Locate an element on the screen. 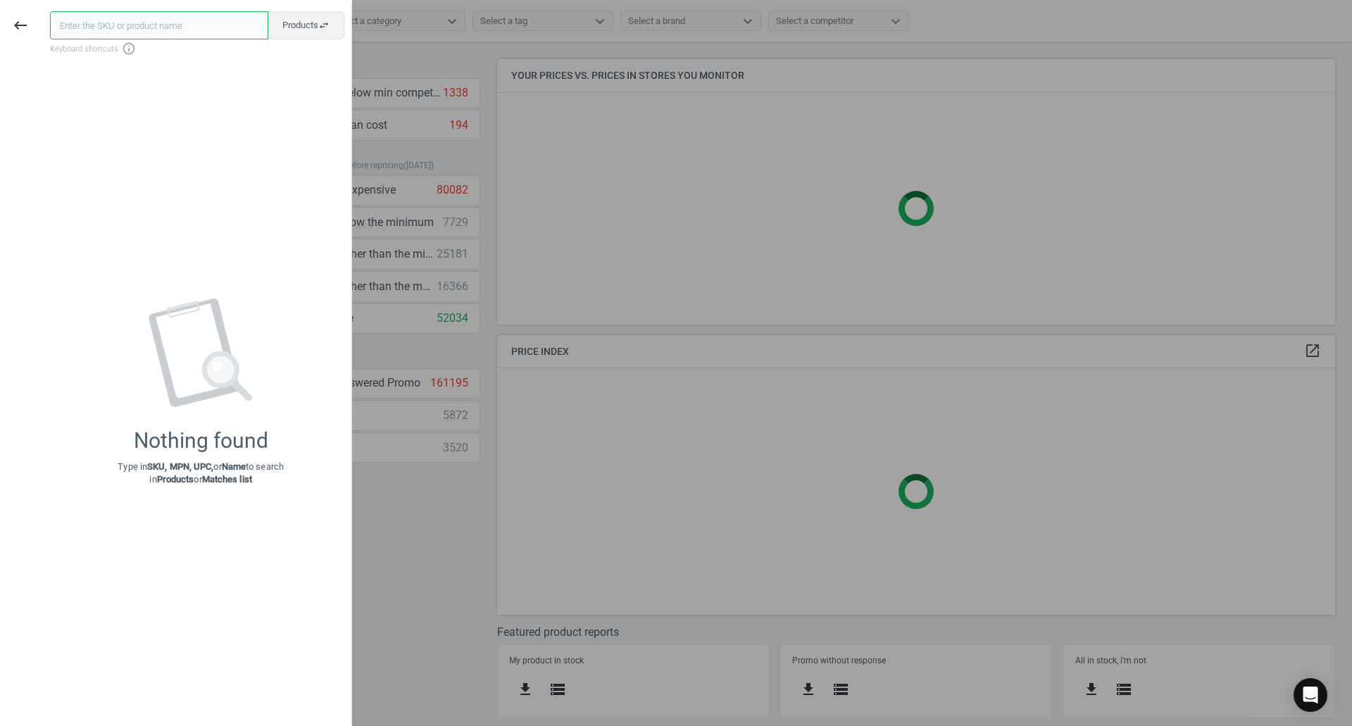  span: Products is located at coordinates (306, 25).